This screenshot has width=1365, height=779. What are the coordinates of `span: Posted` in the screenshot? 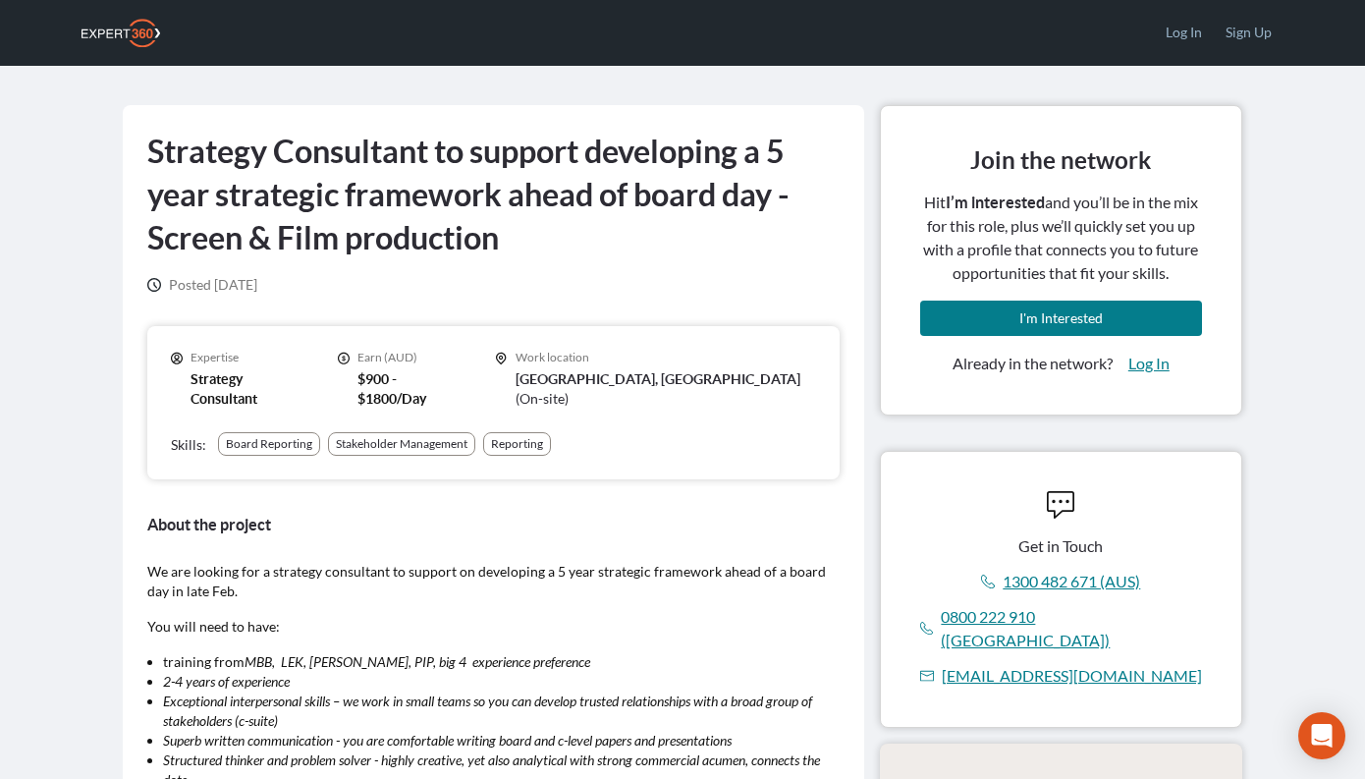 It's located at (189, 284).